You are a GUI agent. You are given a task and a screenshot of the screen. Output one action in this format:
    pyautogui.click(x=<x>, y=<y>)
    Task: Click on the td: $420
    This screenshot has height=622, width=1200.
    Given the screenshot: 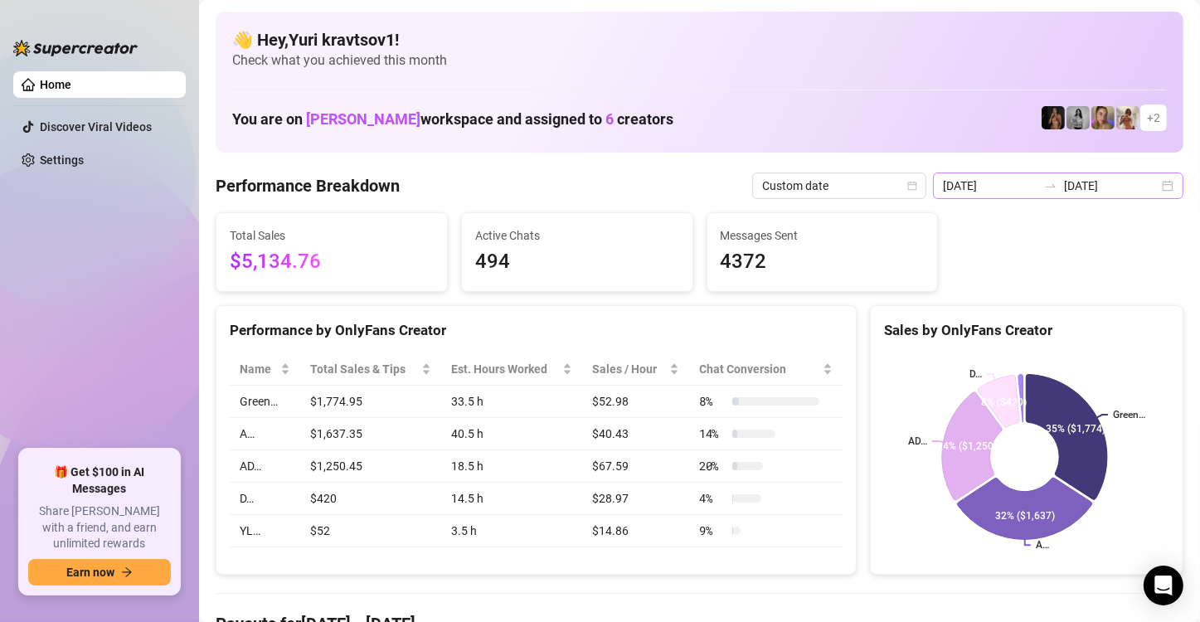 What is the action you would take?
    pyautogui.click(x=370, y=499)
    